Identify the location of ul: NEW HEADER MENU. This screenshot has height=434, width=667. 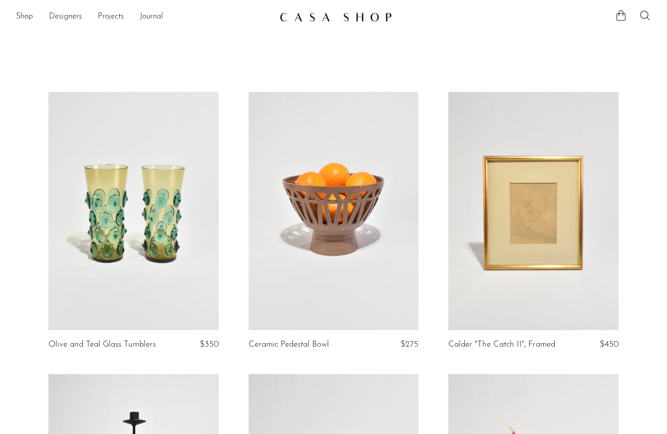
(144, 17).